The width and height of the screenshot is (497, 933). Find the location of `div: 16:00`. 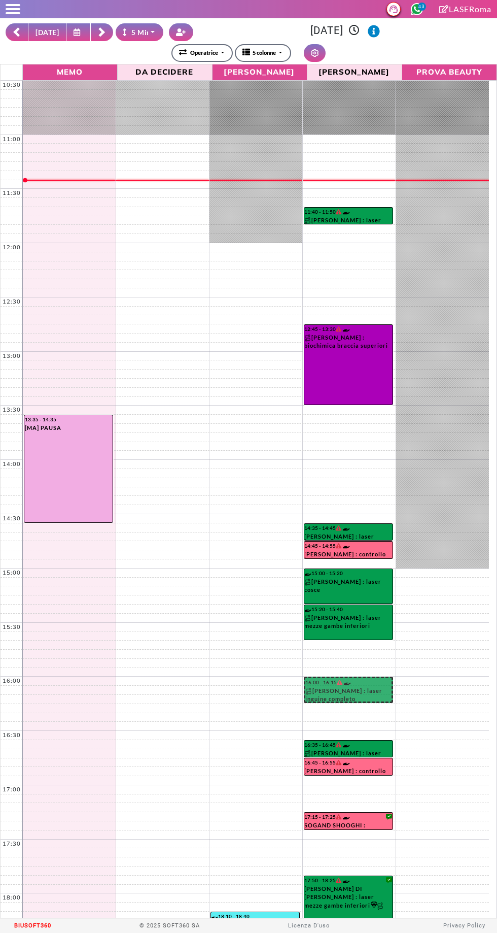

div: 16:00 is located at coordinates (12, 680).